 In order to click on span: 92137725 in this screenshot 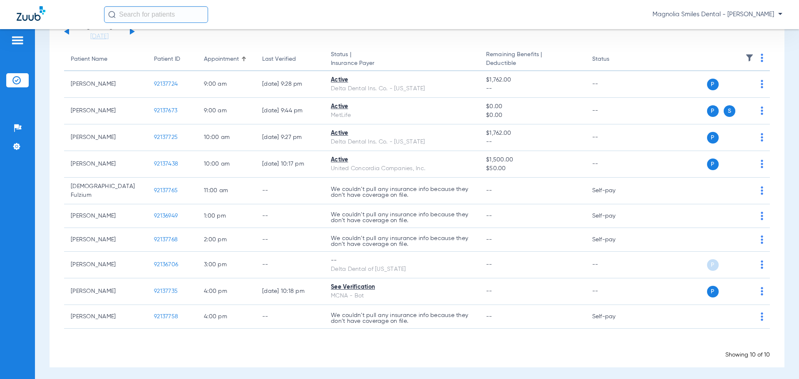, I will do `click(166, 137)`.